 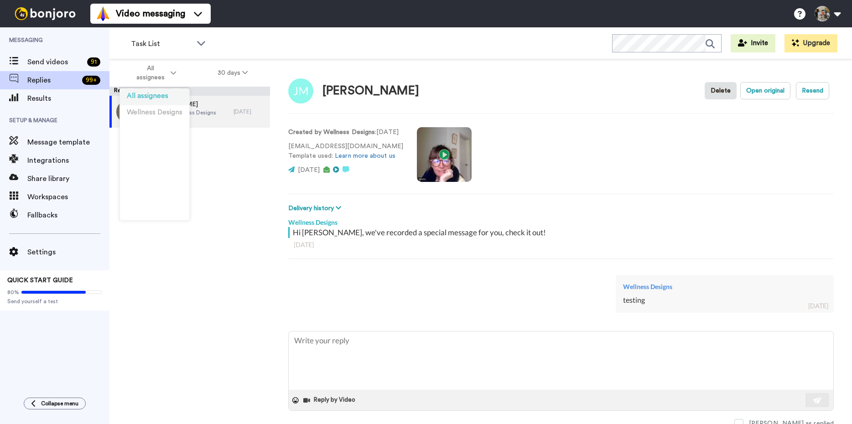 I want to click on span: Results, so click(x=68, y=99).